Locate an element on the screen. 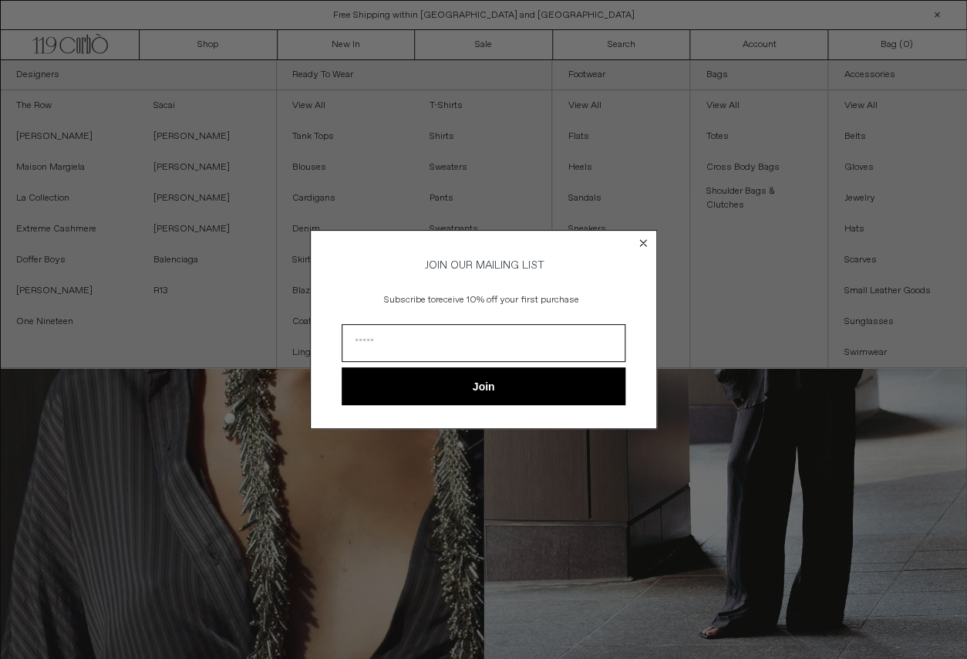  button: Join is located at coordinates (484, 386).